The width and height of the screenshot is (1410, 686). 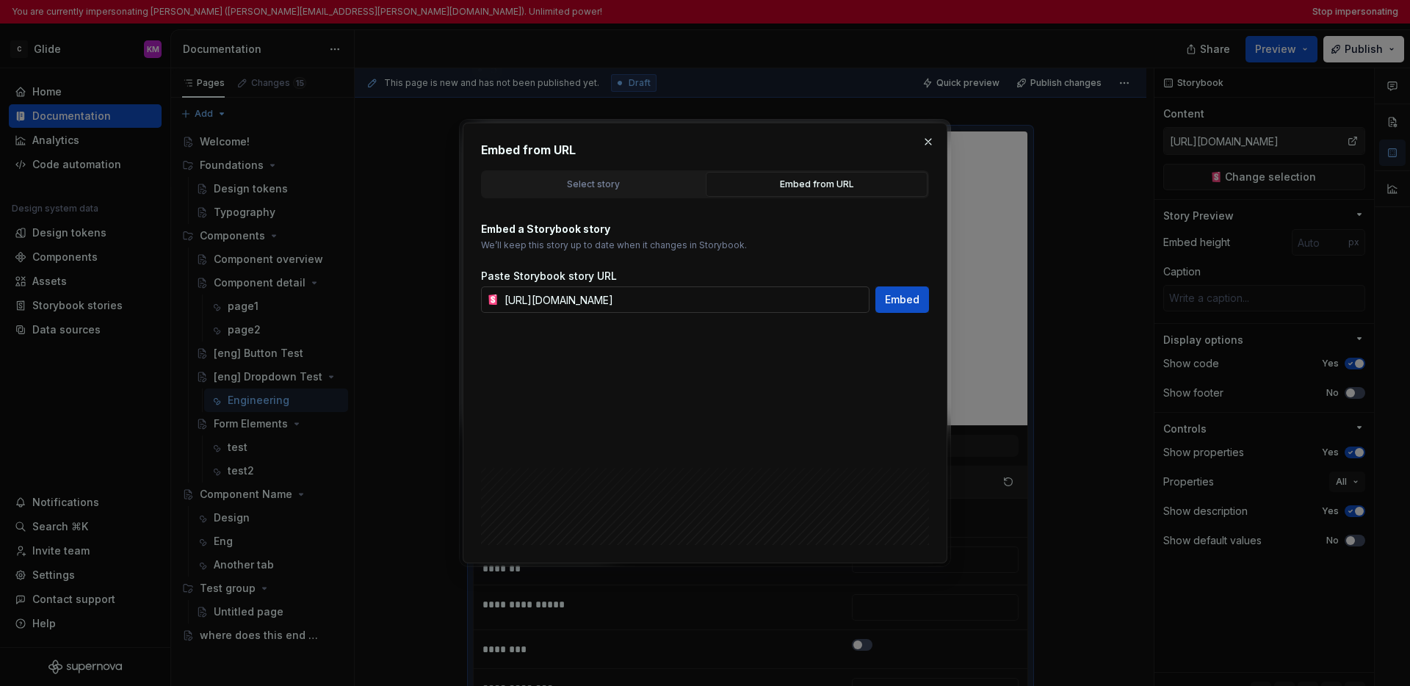 What do you see at coordinates (593, 184) in the screenshot?
I see `div: Select story` at bounding box center [593, 184].